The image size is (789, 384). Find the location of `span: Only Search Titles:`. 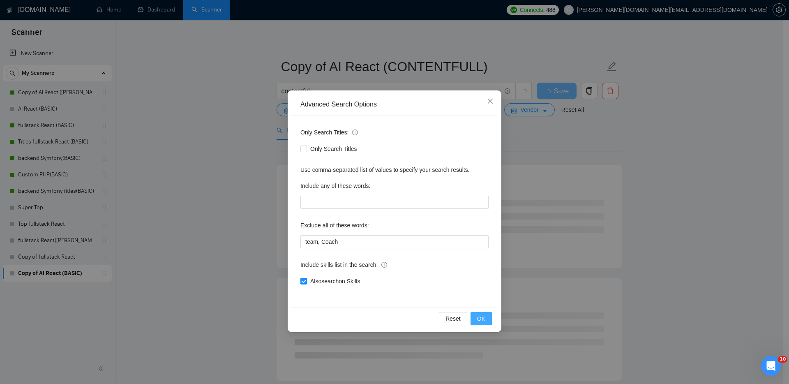

span: Only Search Titles: is located at coordinates (329, 132).